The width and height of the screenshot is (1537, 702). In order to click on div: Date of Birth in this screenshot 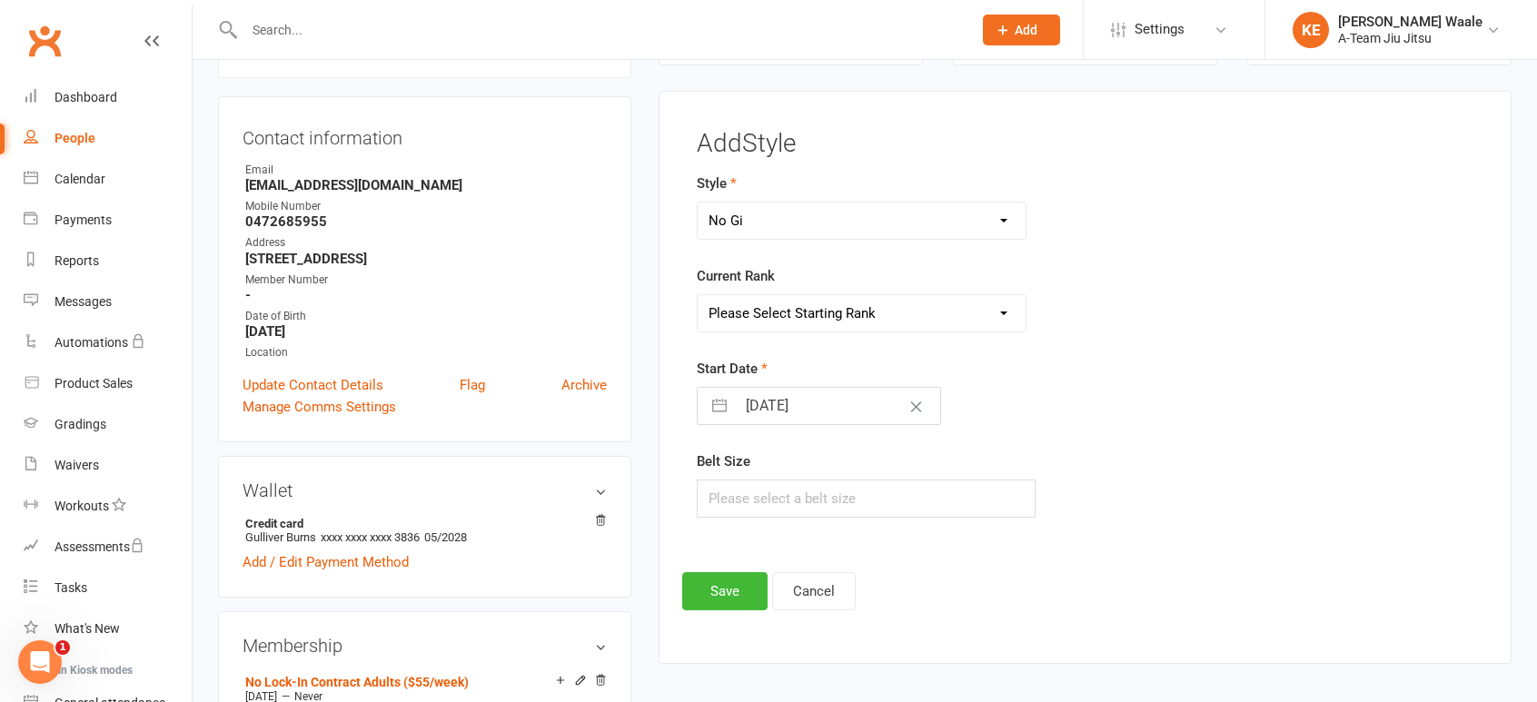, I will do `click(426, 316)`.